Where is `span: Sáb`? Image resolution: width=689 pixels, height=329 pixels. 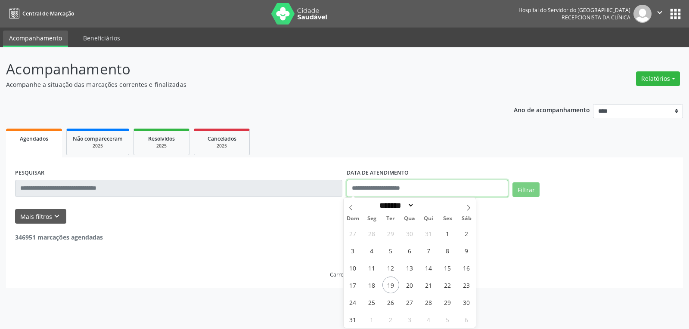 span: Sáb is located at coordinates (466, 219).